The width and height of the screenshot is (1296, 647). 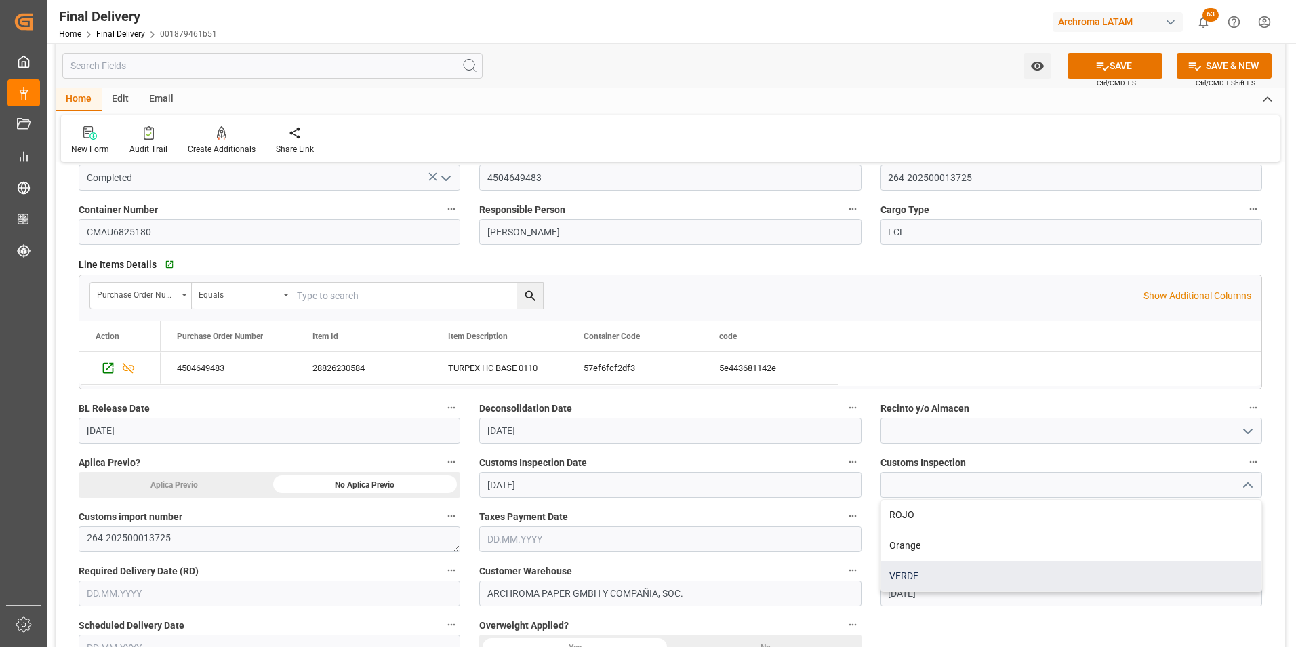 I want to click on button: Required Delivery Date (RD), so click(x=452, y=570).